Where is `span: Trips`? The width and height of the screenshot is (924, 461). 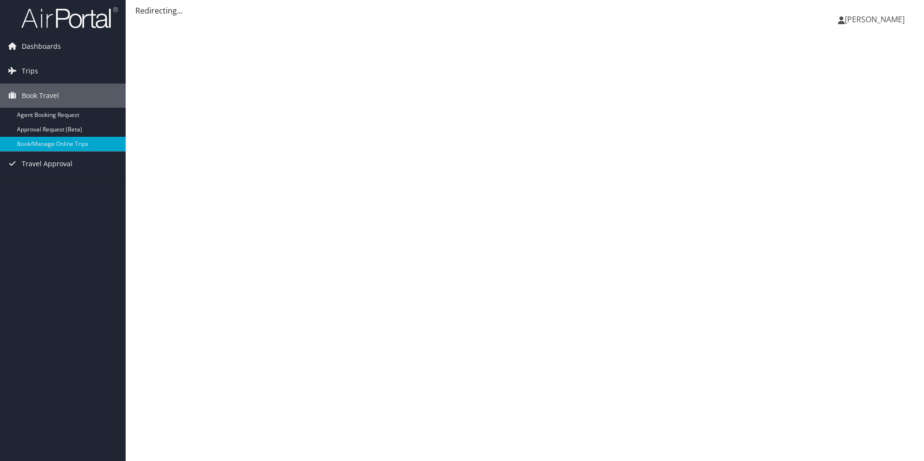
span: Trips is located at coordinates (30, 71).